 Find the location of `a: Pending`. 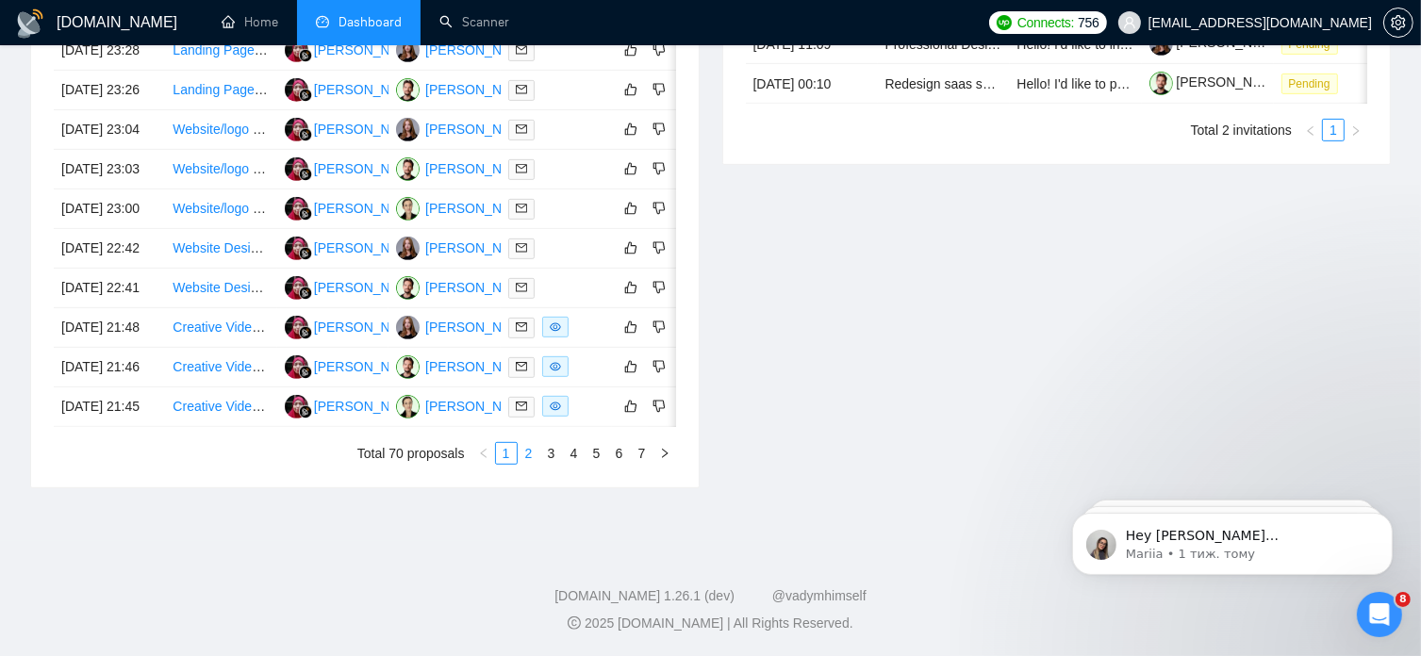

a: Pending is located at coordinates (1313, 83).